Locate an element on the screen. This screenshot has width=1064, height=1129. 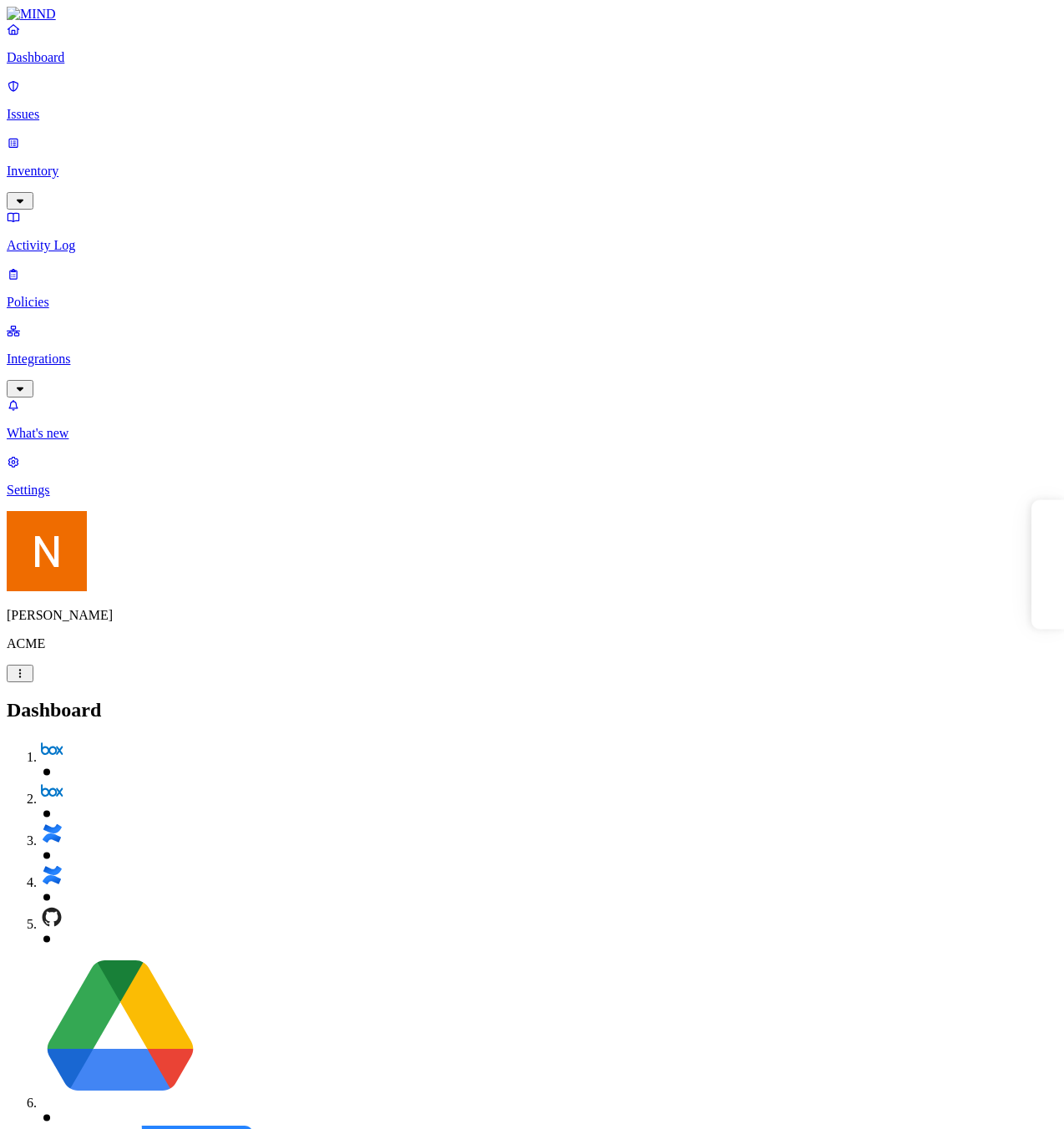
a: MIND is located at coordinates (532, 14).